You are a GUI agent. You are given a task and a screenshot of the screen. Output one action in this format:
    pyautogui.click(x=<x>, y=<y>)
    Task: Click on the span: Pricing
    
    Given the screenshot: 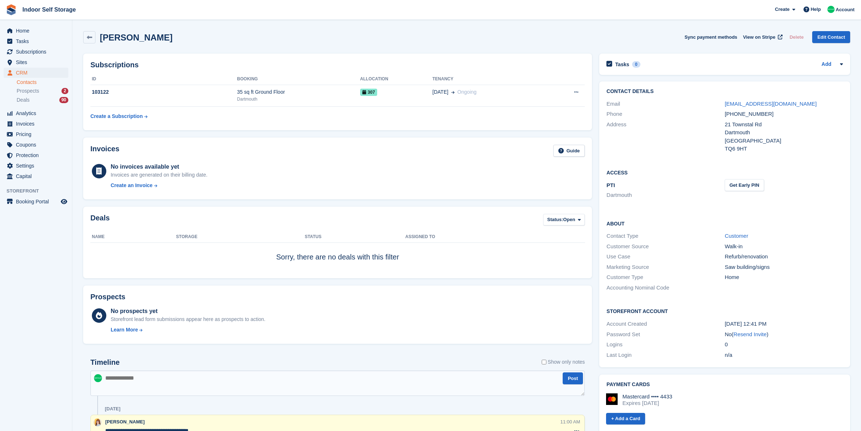 What is the action you would take?
    pyautogui.click(x=38, y=134)
    